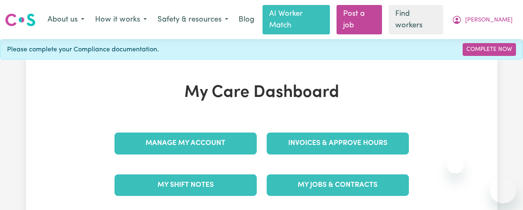 Image resolution: width=523 pixels, height=210 pixels. Describe the element at coordinates (482, 20) in the screenshot. I see `button: My Account` at that location.